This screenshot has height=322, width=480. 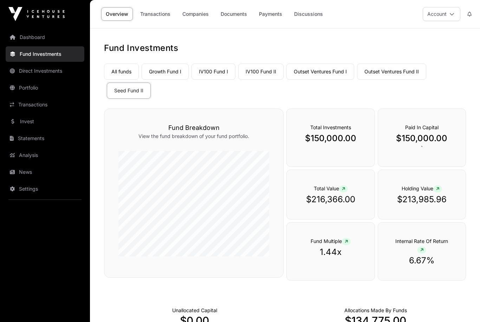 What do you see at coordinates (391, 72) in the screenshot?
I see `a: Outset Ventures Fund II` at bounding box center [391, 72].